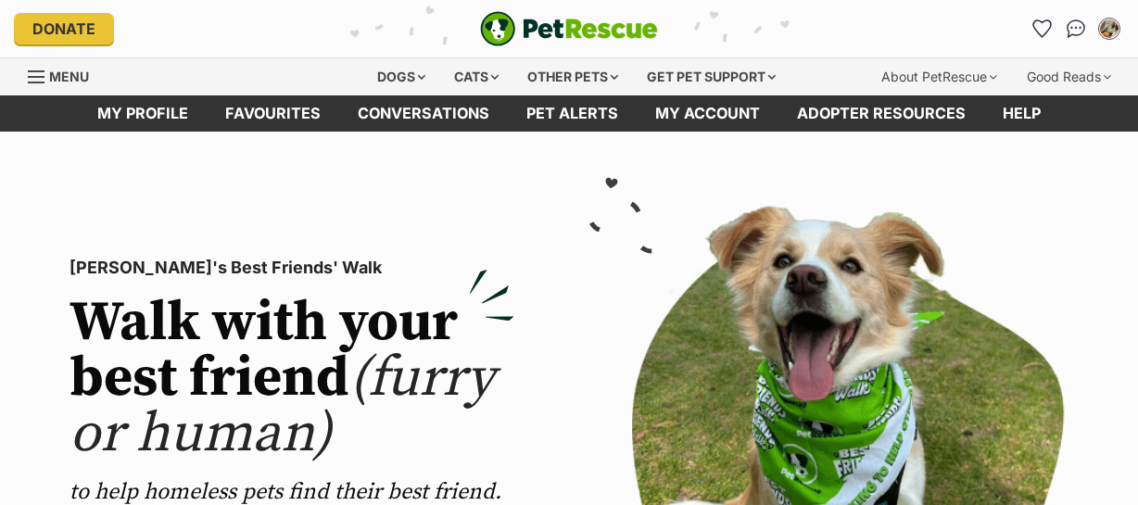  What do you see at coordinates (64, 29) in the screenshot?
I see `a: Donate` at bounding box center [64, 29].